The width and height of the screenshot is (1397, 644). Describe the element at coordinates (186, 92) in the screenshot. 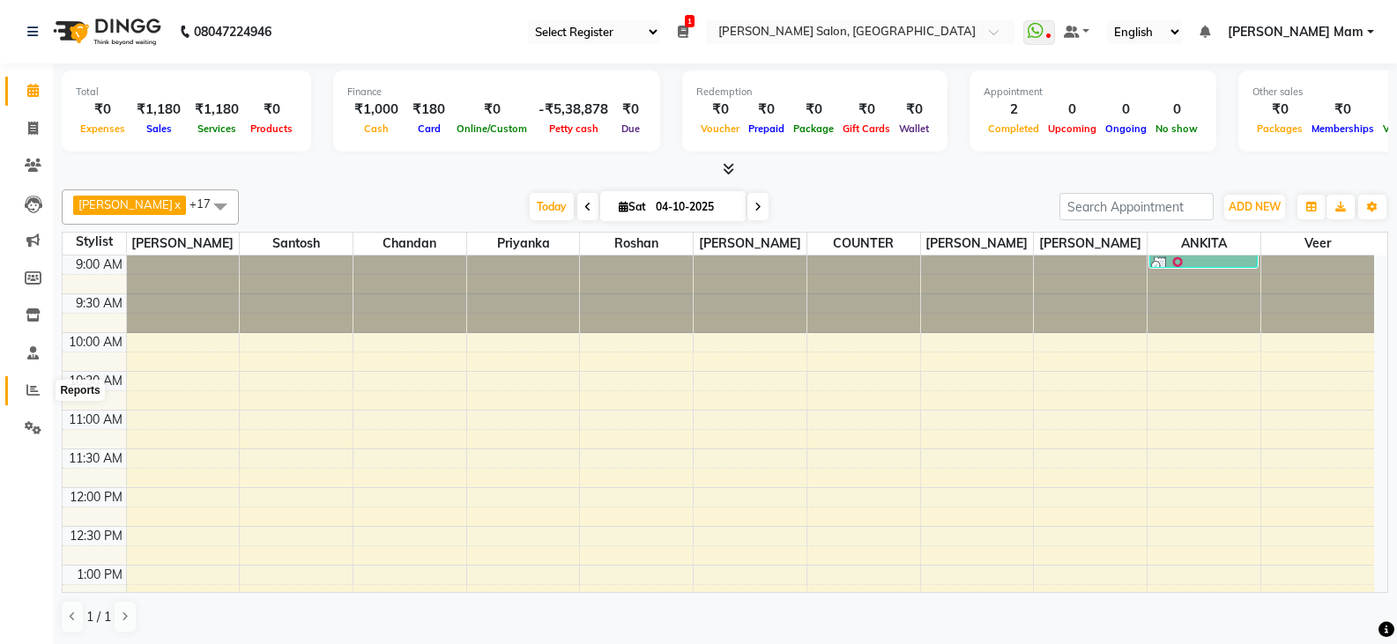

I see `div: Total` at that location.